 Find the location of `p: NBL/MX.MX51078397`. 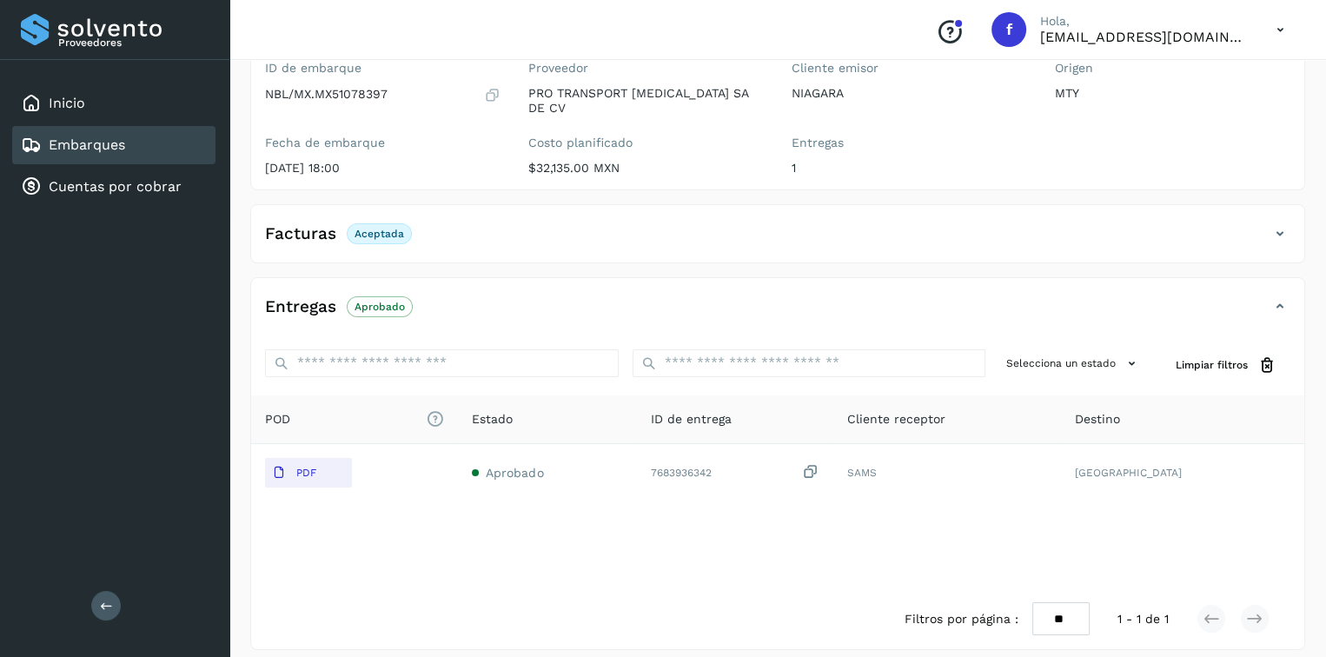

p: NBL/MX.MX51078397 is located at coordinates (326, 94).